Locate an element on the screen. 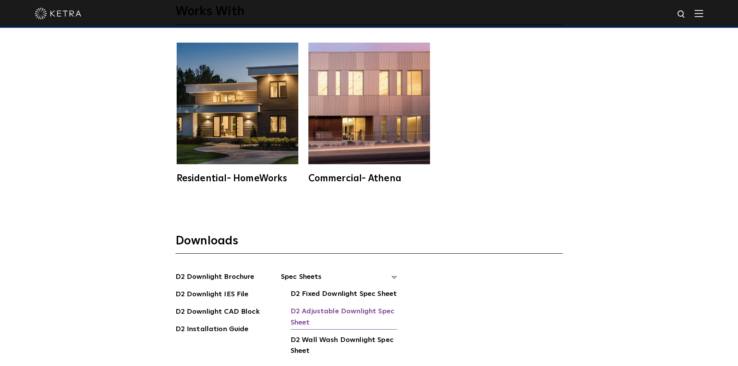  img: ketra-logo-2019-white is located at coordinates (58, 14).